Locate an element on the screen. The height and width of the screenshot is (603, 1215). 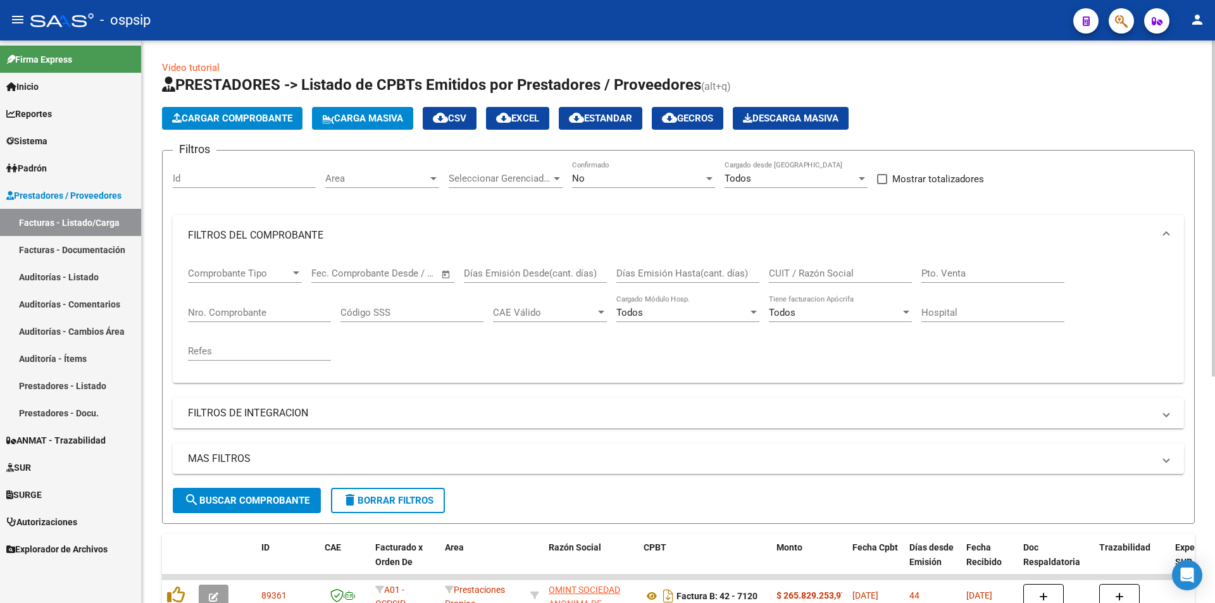
span: SURGE is located at coordinates (24, 495).